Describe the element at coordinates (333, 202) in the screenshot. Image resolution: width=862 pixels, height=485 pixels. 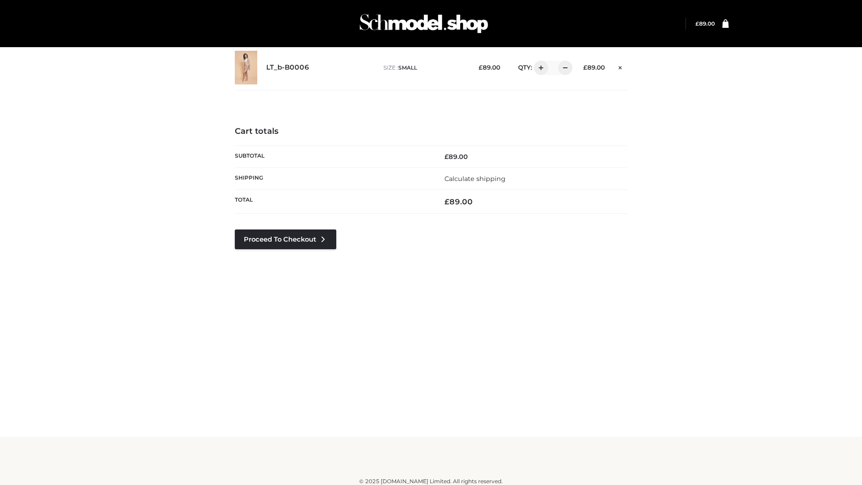
I see `th: Total` at that location.